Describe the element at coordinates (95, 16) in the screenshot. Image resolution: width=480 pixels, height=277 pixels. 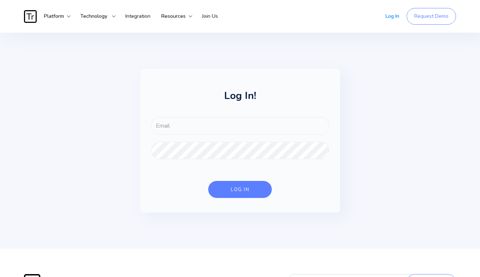
I see `div: Technology` at that location.